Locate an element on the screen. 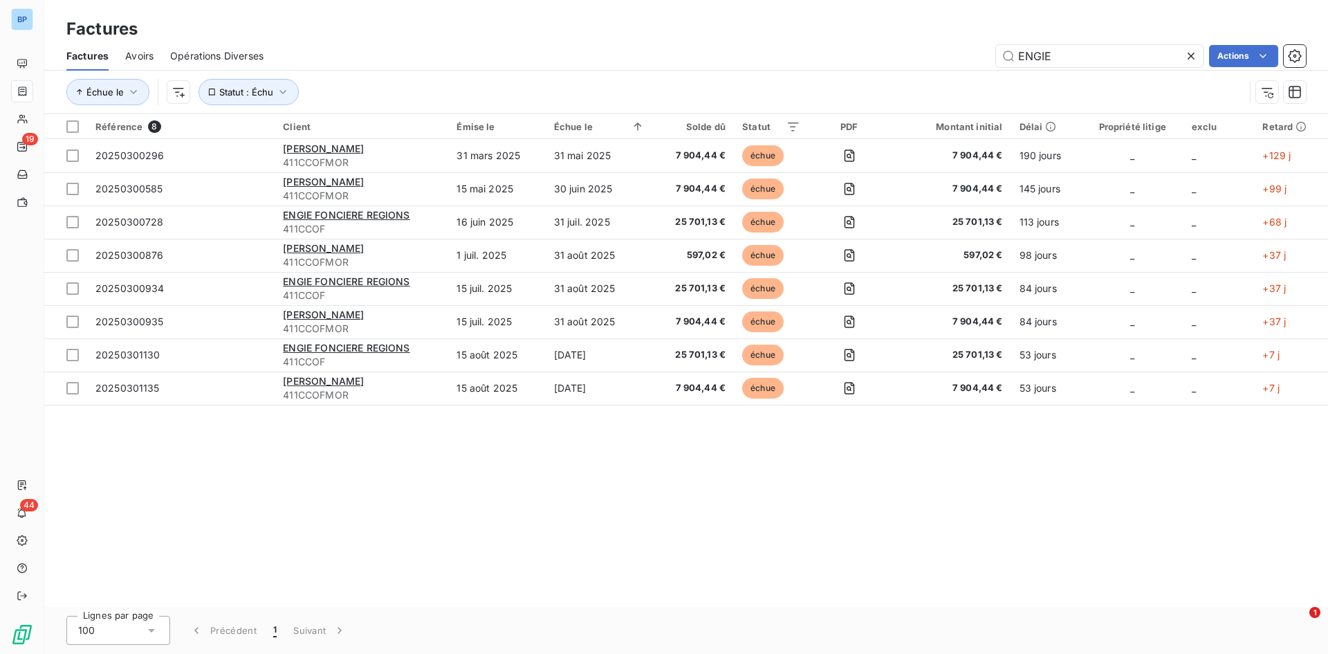  td: 113 jours is located at coordinates (1047, 222).